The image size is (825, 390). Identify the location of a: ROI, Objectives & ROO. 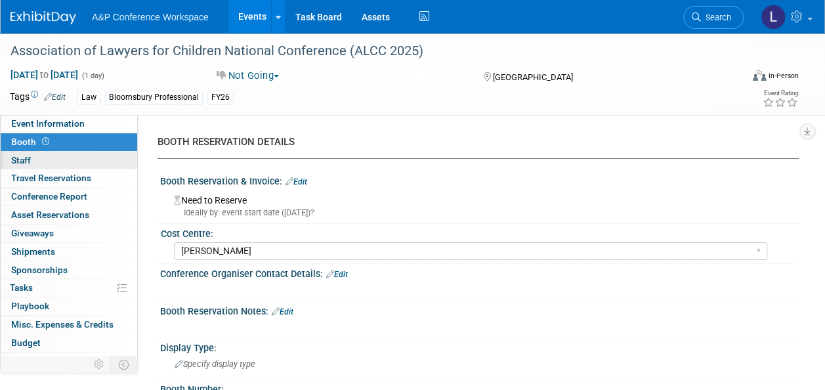
(69, 361).